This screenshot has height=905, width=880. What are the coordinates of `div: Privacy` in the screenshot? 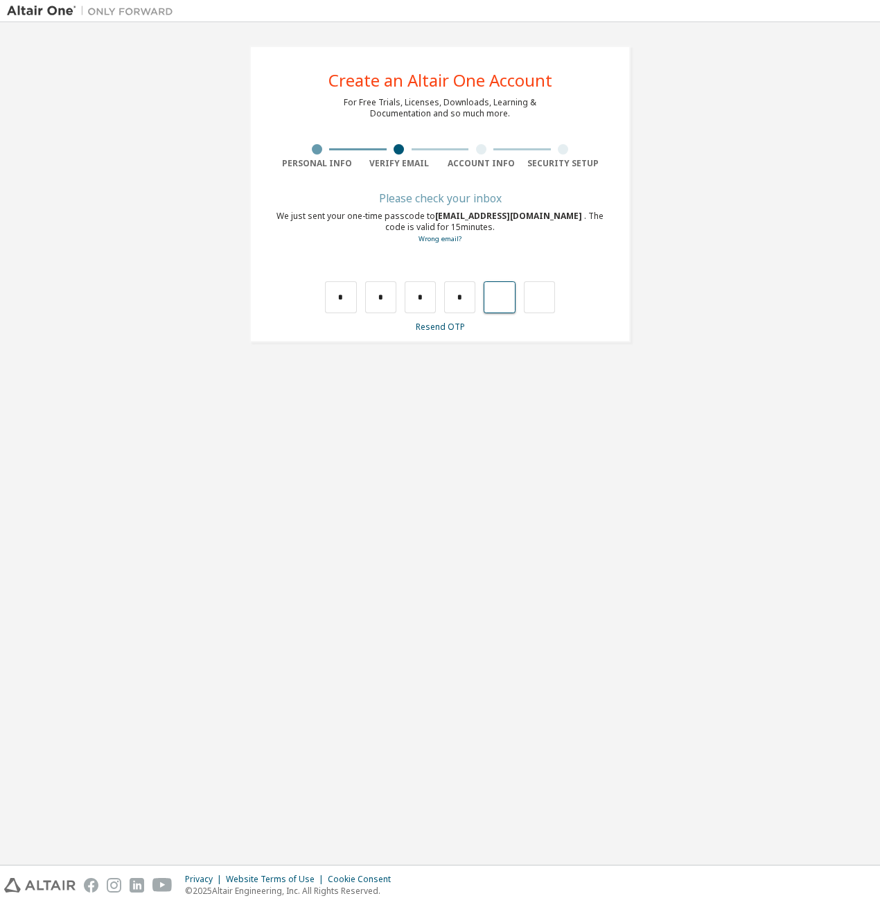 It's located at (205, 879).